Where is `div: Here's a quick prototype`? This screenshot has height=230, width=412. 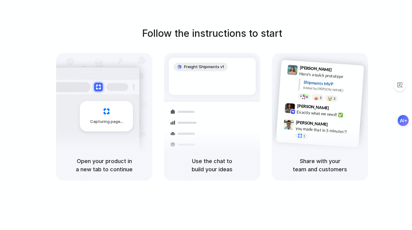 div: Here's a quick prototype is located at coordinates (330, 76).